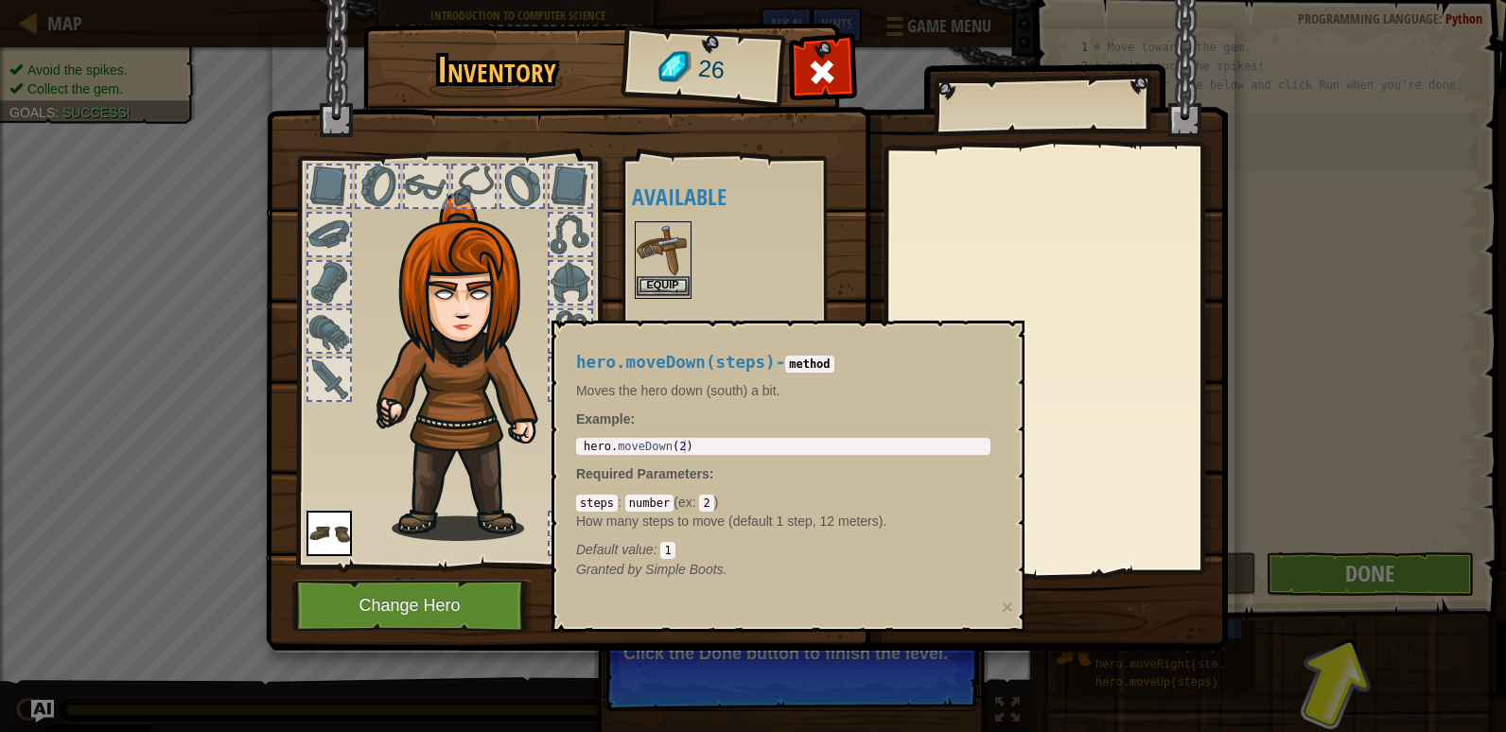  I want to click on img: hair_f2.png, so click(469, 367).